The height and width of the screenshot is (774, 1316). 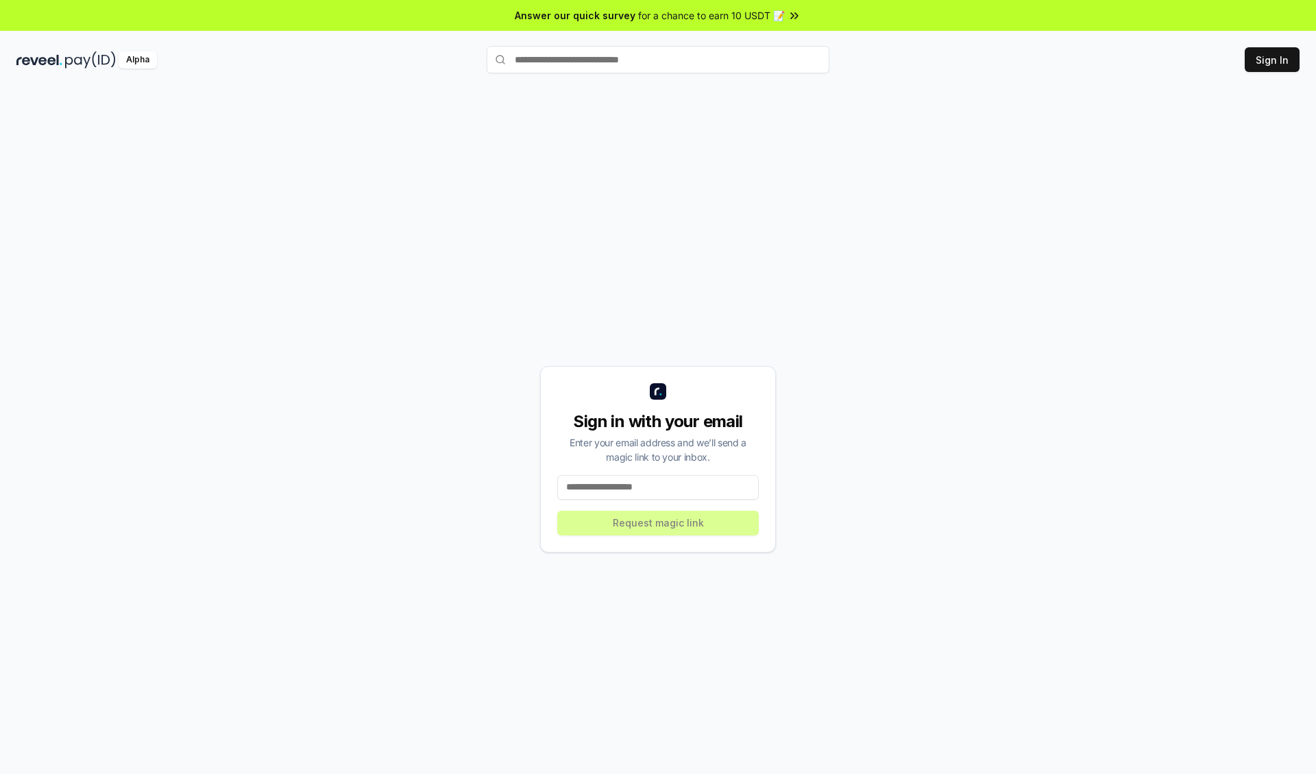 What do you see at coordinates (658, 450) in the screenshot?
I see `div: Enter your email address and we’ll send a magic link to your inbox.` at bounding box center [658, 450].